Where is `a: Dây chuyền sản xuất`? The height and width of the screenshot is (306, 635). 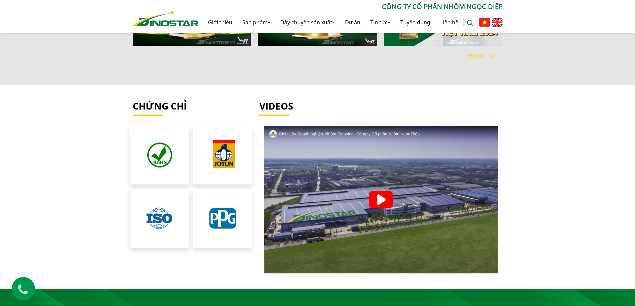
a: Dây chuyền sản xuất is located at coordinates (308, 22).